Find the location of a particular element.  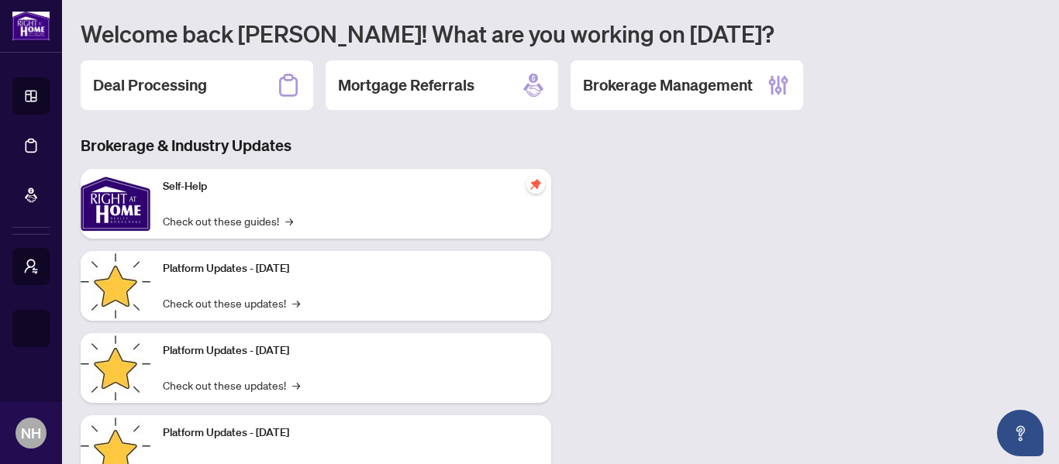

h2: Brokerage Management is located at coordinates (667, 85).